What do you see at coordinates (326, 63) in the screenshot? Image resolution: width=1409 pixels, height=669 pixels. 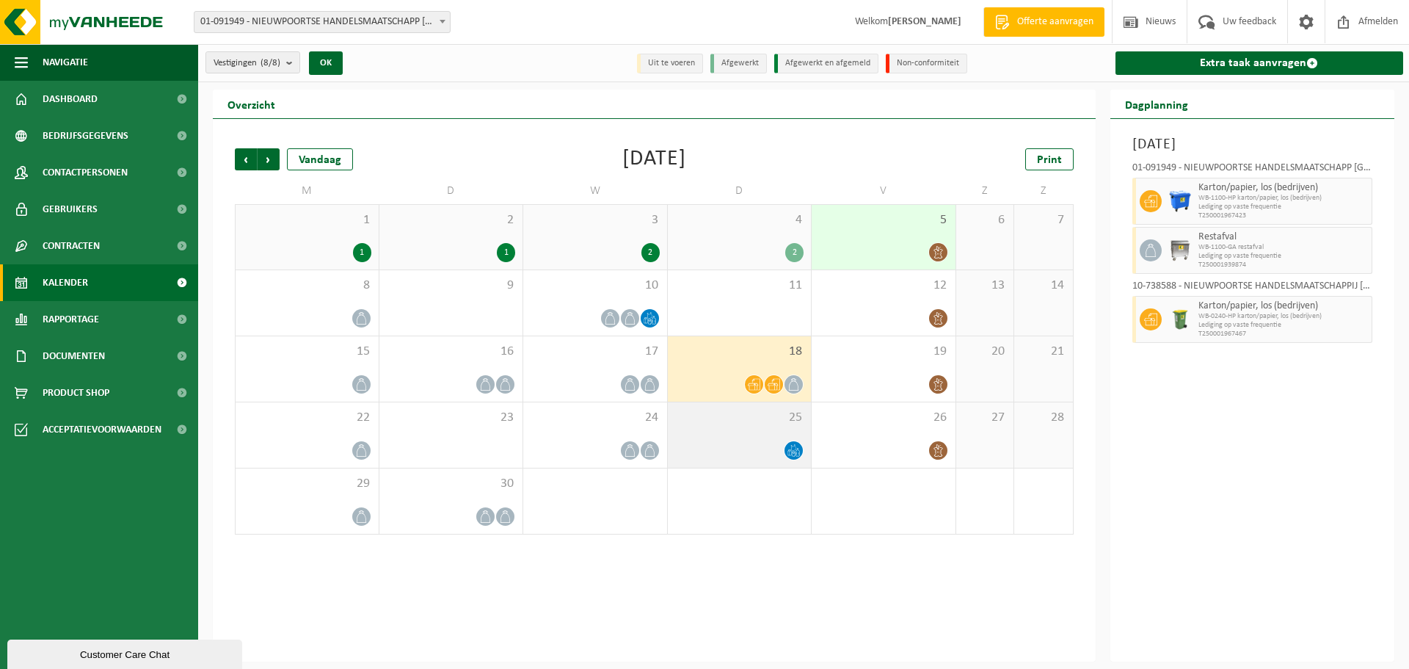 I see `button: OK` at bounding box center [326, 63].